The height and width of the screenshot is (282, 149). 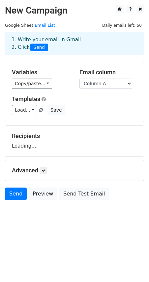 What do you see at coordinates (122, 25) in the screenshot?
I see `span: Daily emails left: 50` at bounding box center [122, 25].